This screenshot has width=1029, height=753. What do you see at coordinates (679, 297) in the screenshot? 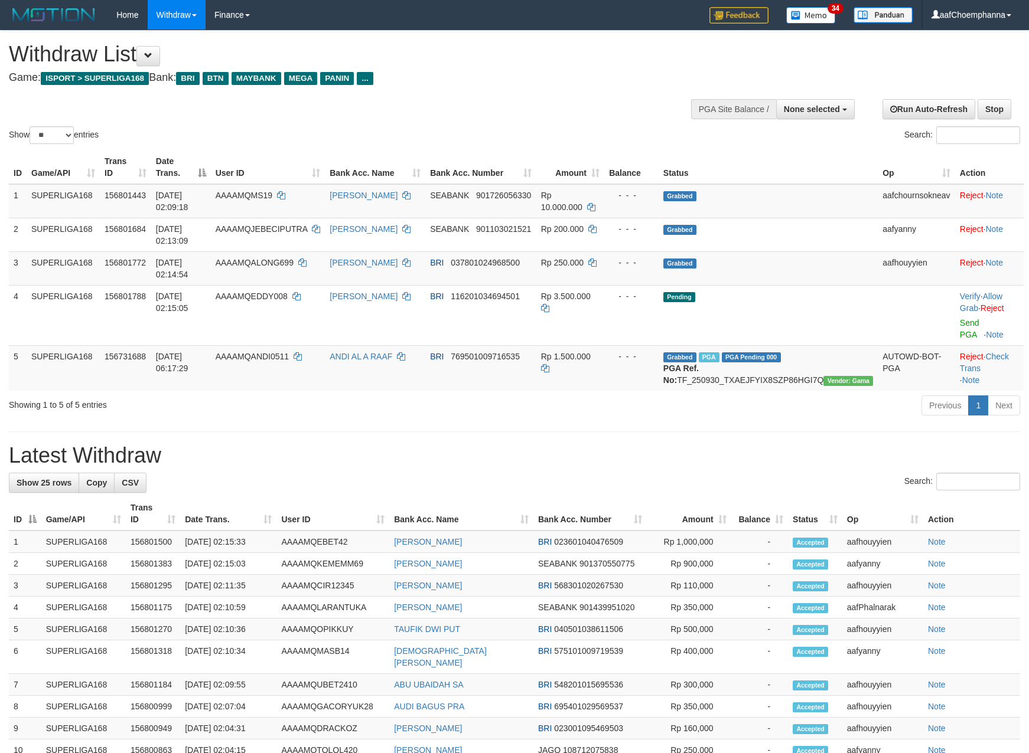
I see `span: Pending` at bounding box center [679, 297].